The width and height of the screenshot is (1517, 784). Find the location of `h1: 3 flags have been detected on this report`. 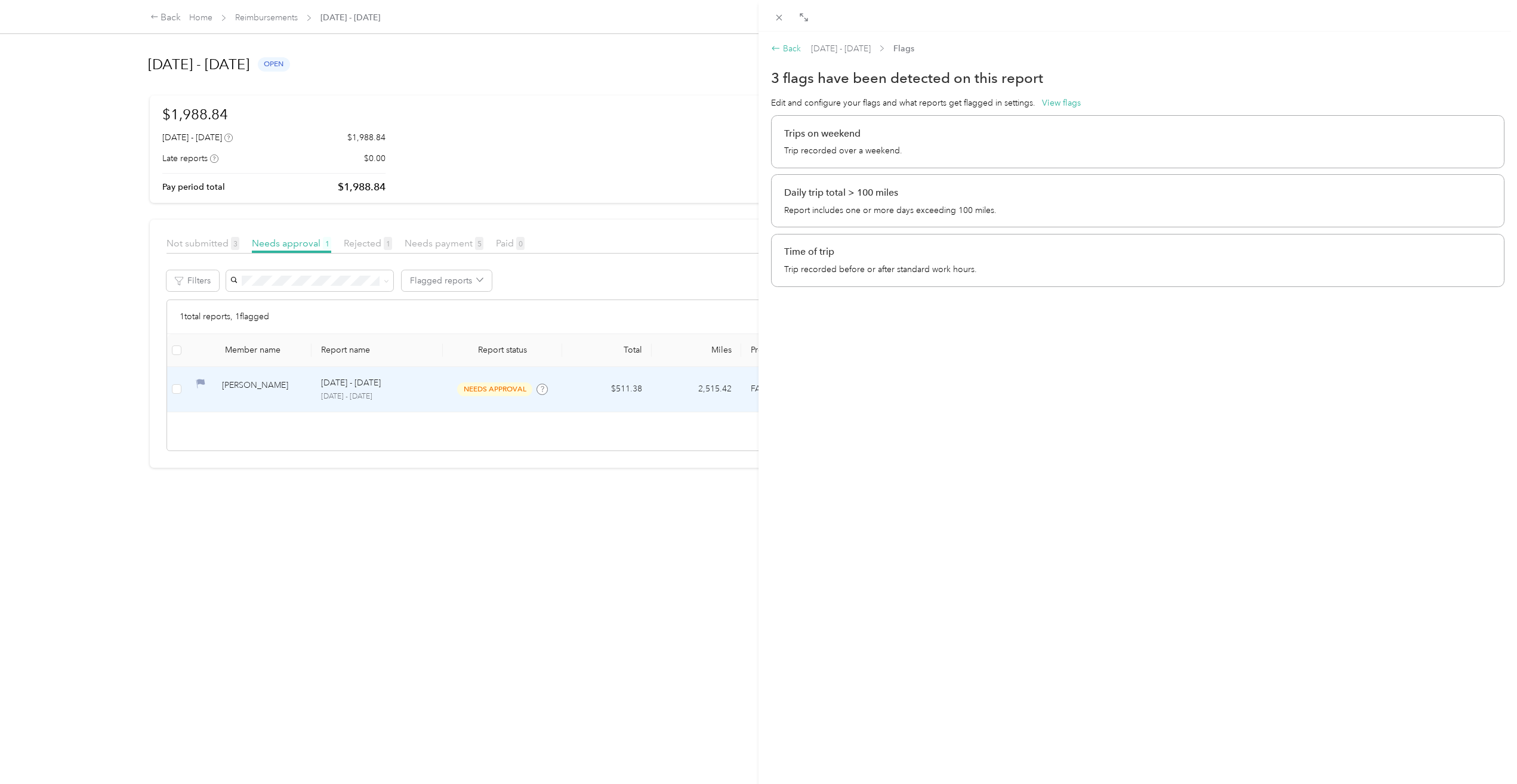

h1: 3 flags have been detected on this report is located at coordinates (1138, 77).